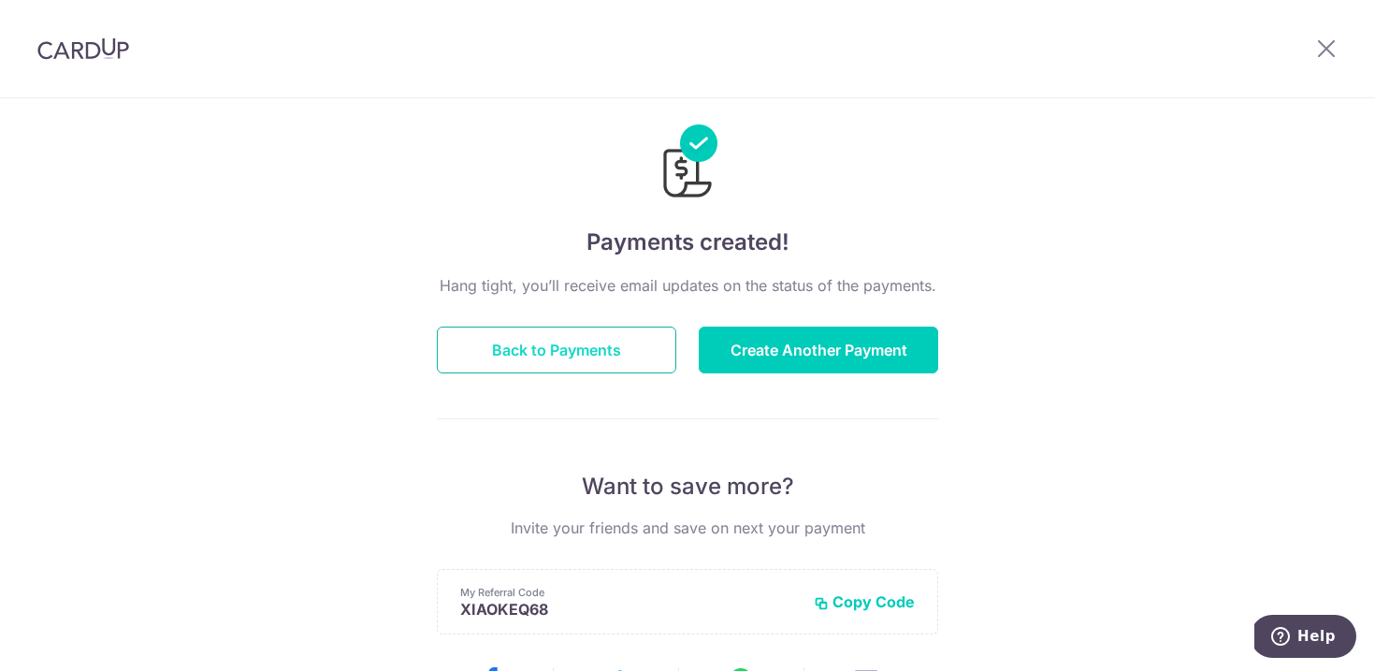 The width and height of the screenshot is (1375, 671). What do you see at coordinates (687, 486) in the screenshot?
I see `p: Want to save more?` at bounding box center [687, 486].